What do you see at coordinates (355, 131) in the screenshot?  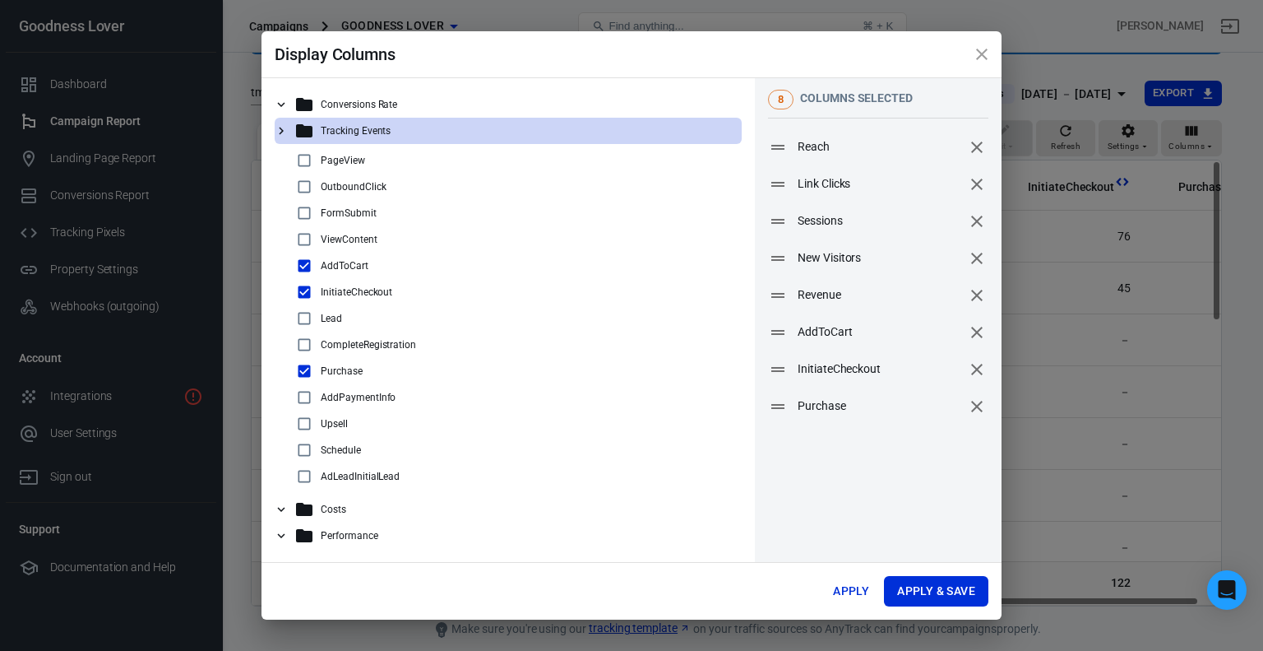 I see `p: Tracking Events` at bounding box center [355, 131].